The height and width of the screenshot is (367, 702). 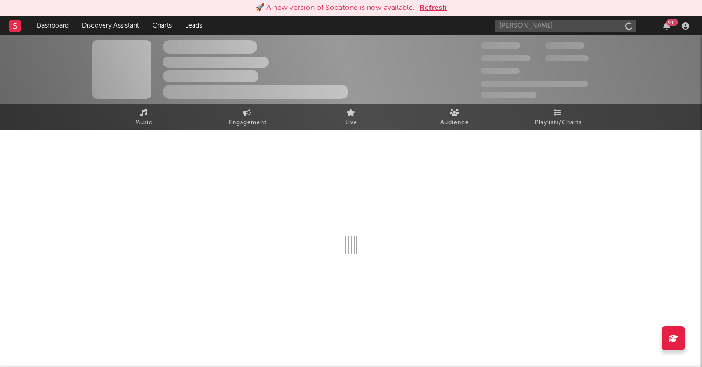 What do you see at coordinates (501, 45) in the screenshot?
I see `span: 3,00,000` at bounding box center [501, 45].